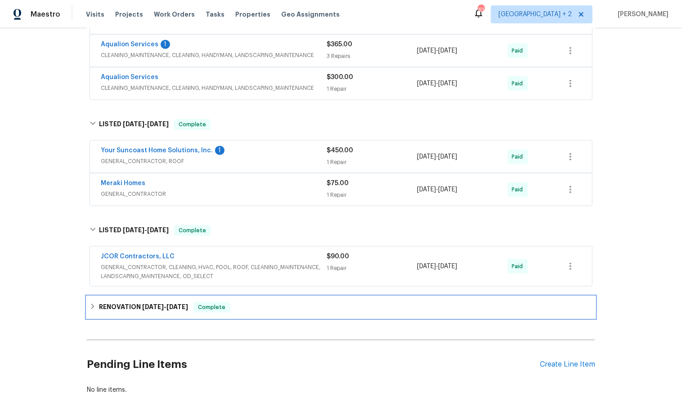 The height and width of the screenshot is (416, 682). What do you see at coordinates (481, 10) in the screenshot?
I see `div: 61` at bounding box center [481, 10].